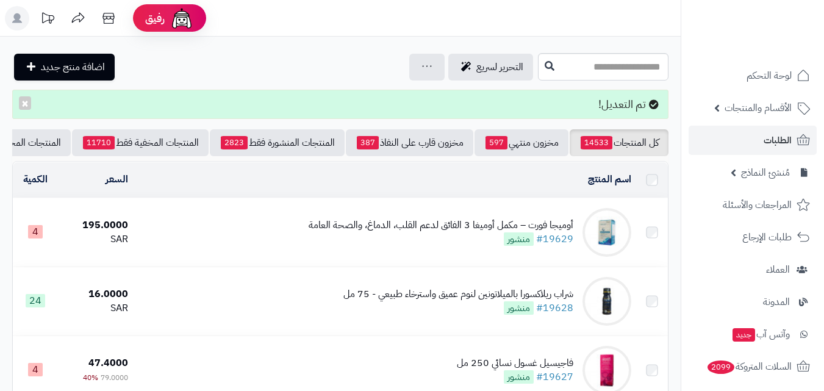 Image resolution: width=824 pixels, height=391 pixels. What do you see at coordinates (749, 367) in the screenshot?
I see `span: السلات المتروكة` at bounding box center [749, 367].